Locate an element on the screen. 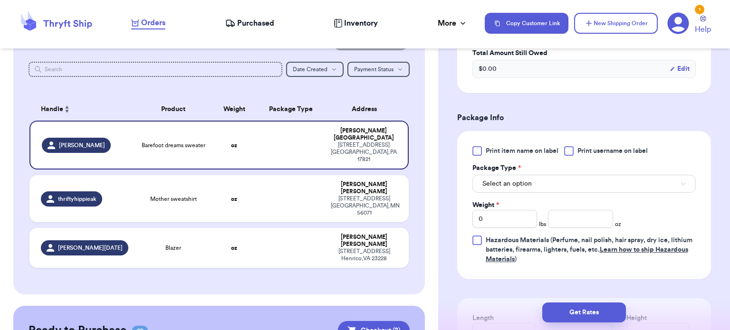  span: Barefoot dreams sweater is located at coordinates (174, 146).